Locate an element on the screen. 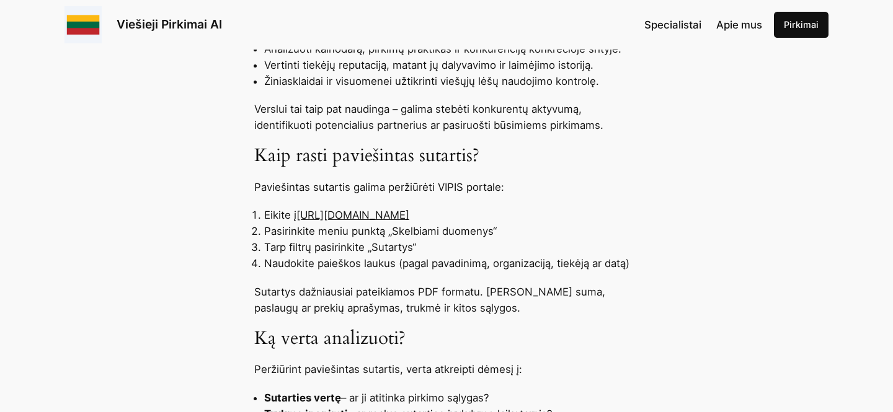 The width and height of the screenshot is (893, 412). img: Viešieji pirkimai logo is located at coordinates (83, 25).